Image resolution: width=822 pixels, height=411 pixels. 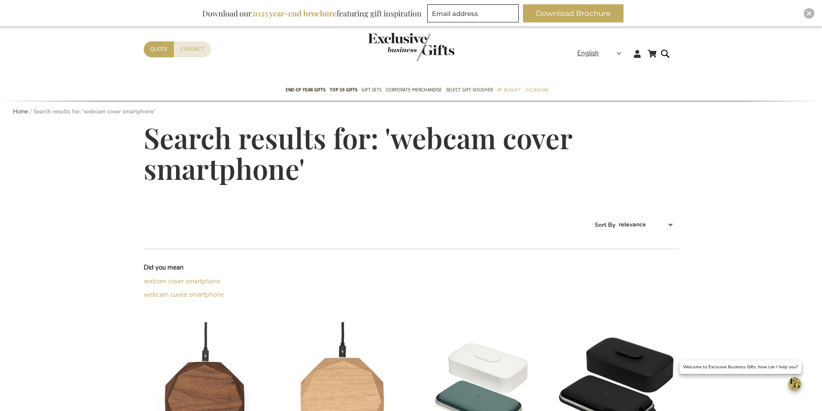 What do you see at coordinates (411, 47) in the screenshot?
I see `img: Exclusive Business gifts logo` at bounding box center [411, 47].